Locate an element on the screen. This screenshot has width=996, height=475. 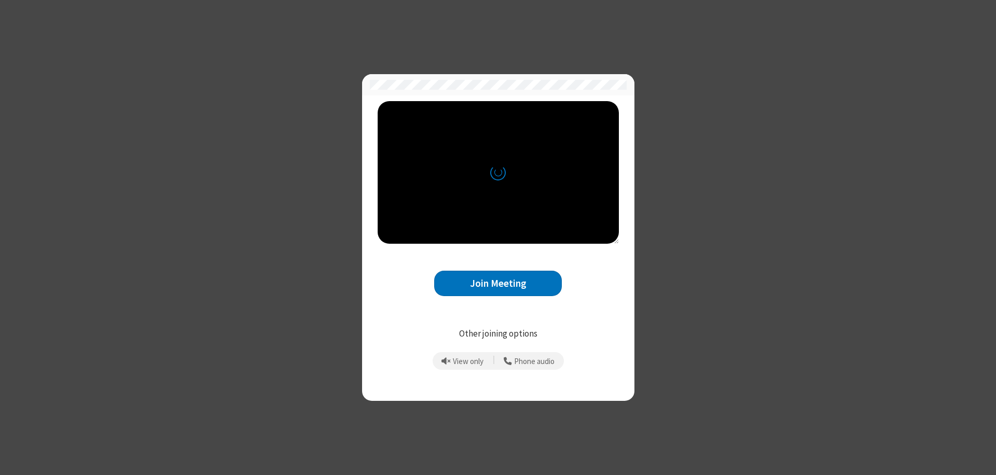
button: Prevent echo when there is already an active mic and speaker in the room. is located at coordinates (463, 361).